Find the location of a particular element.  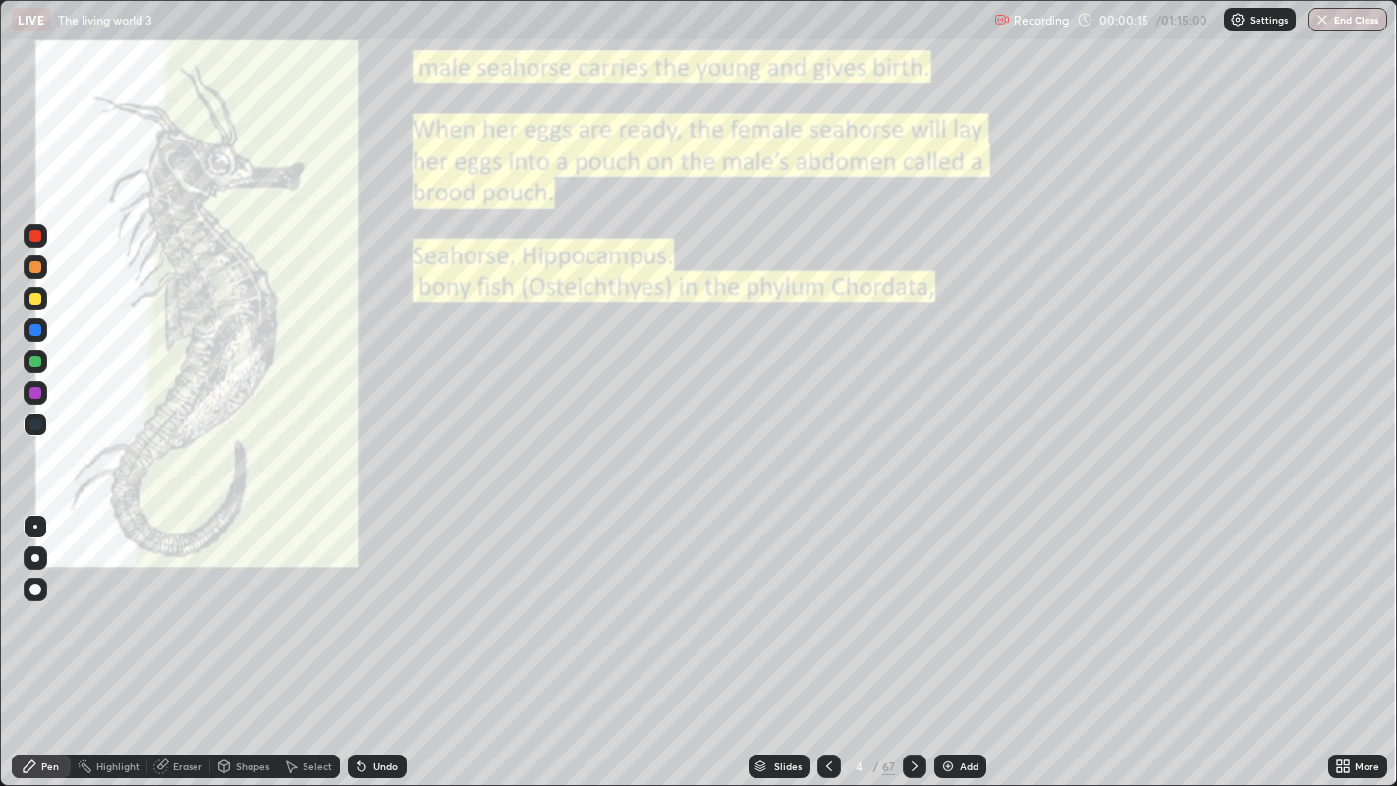

div: 67 is located at coordinates (888, 766).